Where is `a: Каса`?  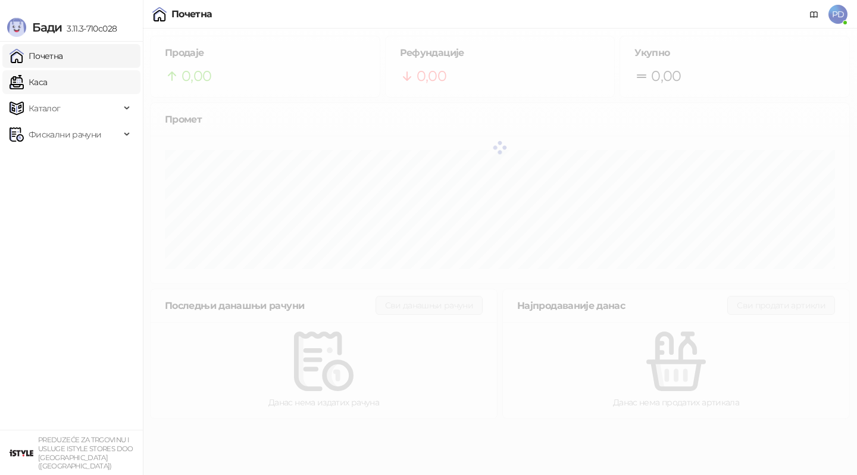 a: Каса is located at coordinates (28, 82).